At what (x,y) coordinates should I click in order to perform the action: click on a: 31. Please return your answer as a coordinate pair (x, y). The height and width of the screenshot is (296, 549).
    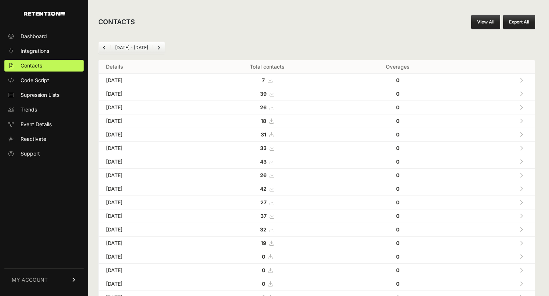
    Looking at the image, I should click on (267, 134).